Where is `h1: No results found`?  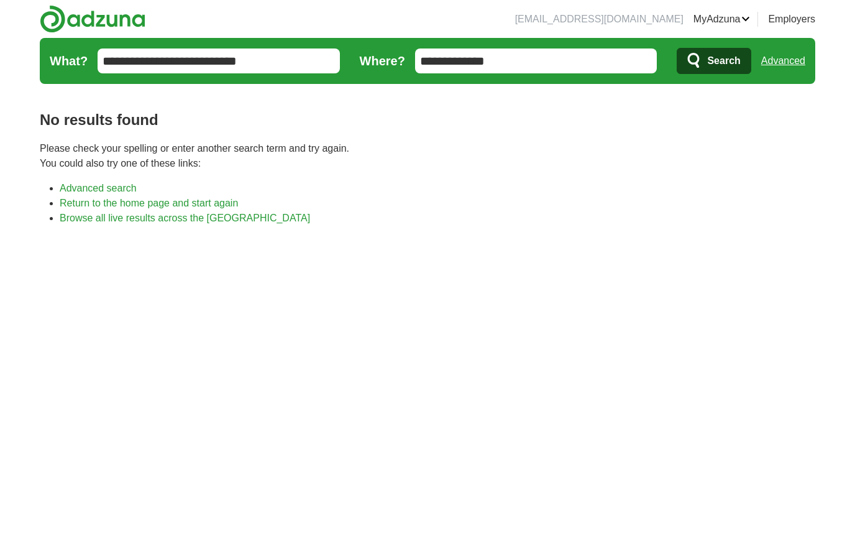
h1: No results found is located at coordinates (428, 120).